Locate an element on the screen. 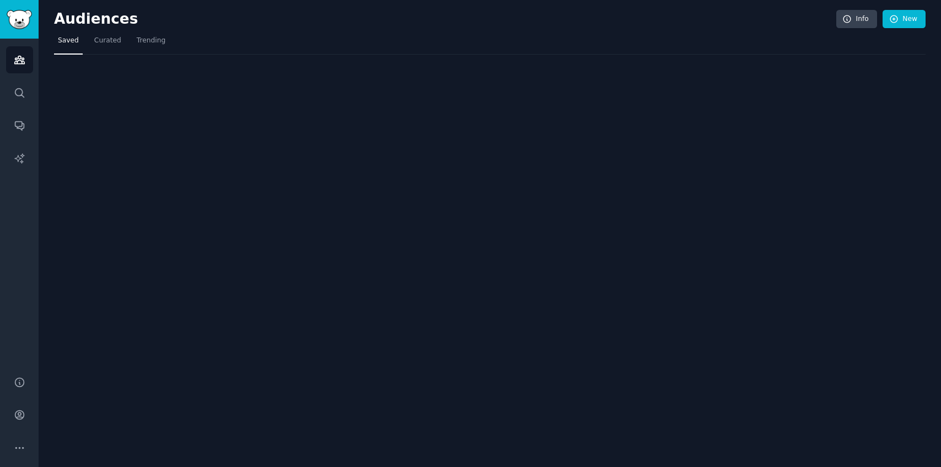 Image resolution: width=941 pixels, height=467 pixels. span: Trending is located at coordinates (151, 41).